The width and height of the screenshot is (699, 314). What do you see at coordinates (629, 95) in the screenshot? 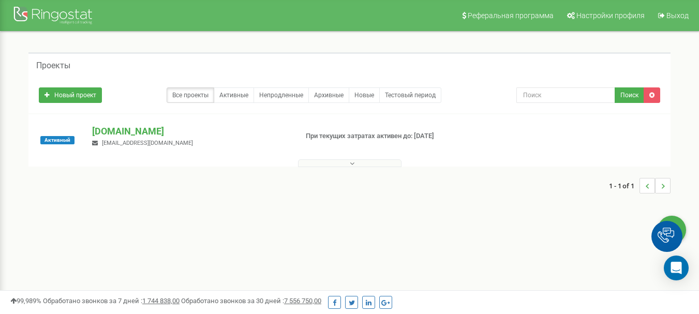
I see `button: Поиск` at bounding box center [629, 95].